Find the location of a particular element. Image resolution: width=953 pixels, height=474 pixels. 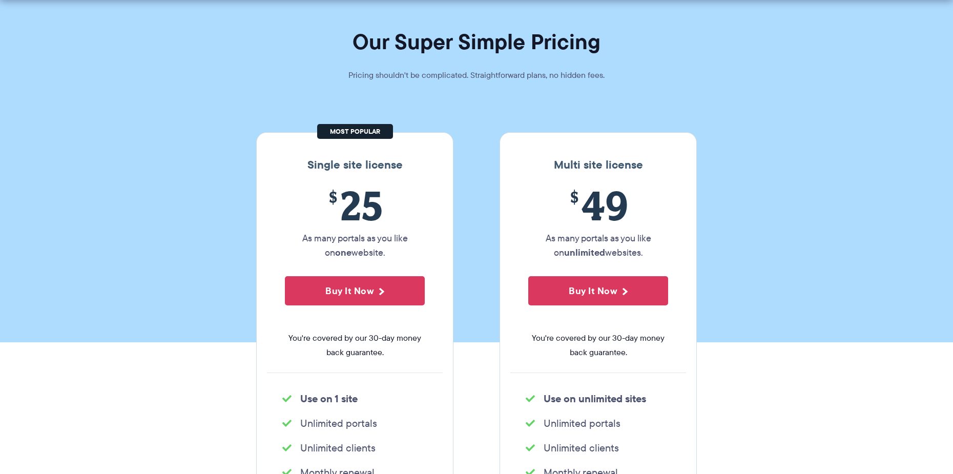

h3: Single site license is located at coordinates (355, 165).